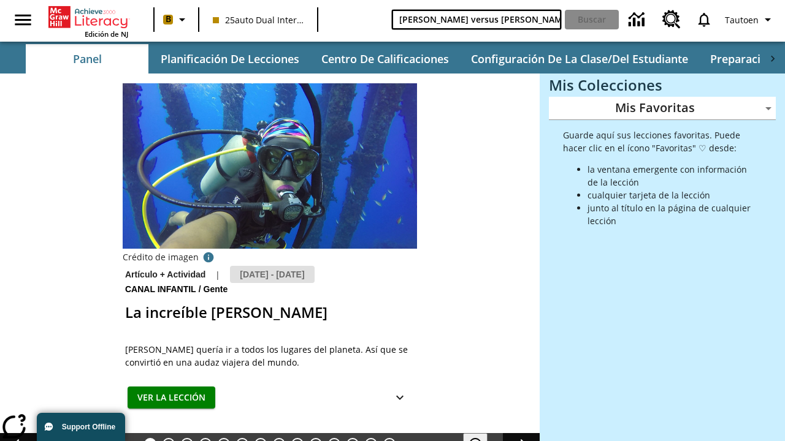 The width and height of the screenshot is (785, 441). What do you see at coordinates (258, 20) in the screenshot?
I see `span: 25auto Dual International` at bounding box center [258, 20].